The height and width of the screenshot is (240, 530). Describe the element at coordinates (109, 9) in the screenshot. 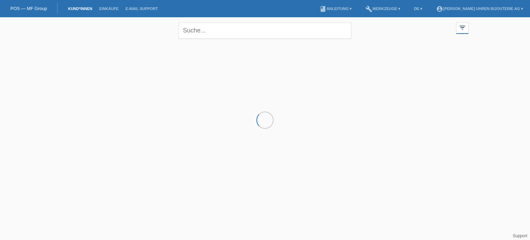

I see `a: Einkäufe` at that location.